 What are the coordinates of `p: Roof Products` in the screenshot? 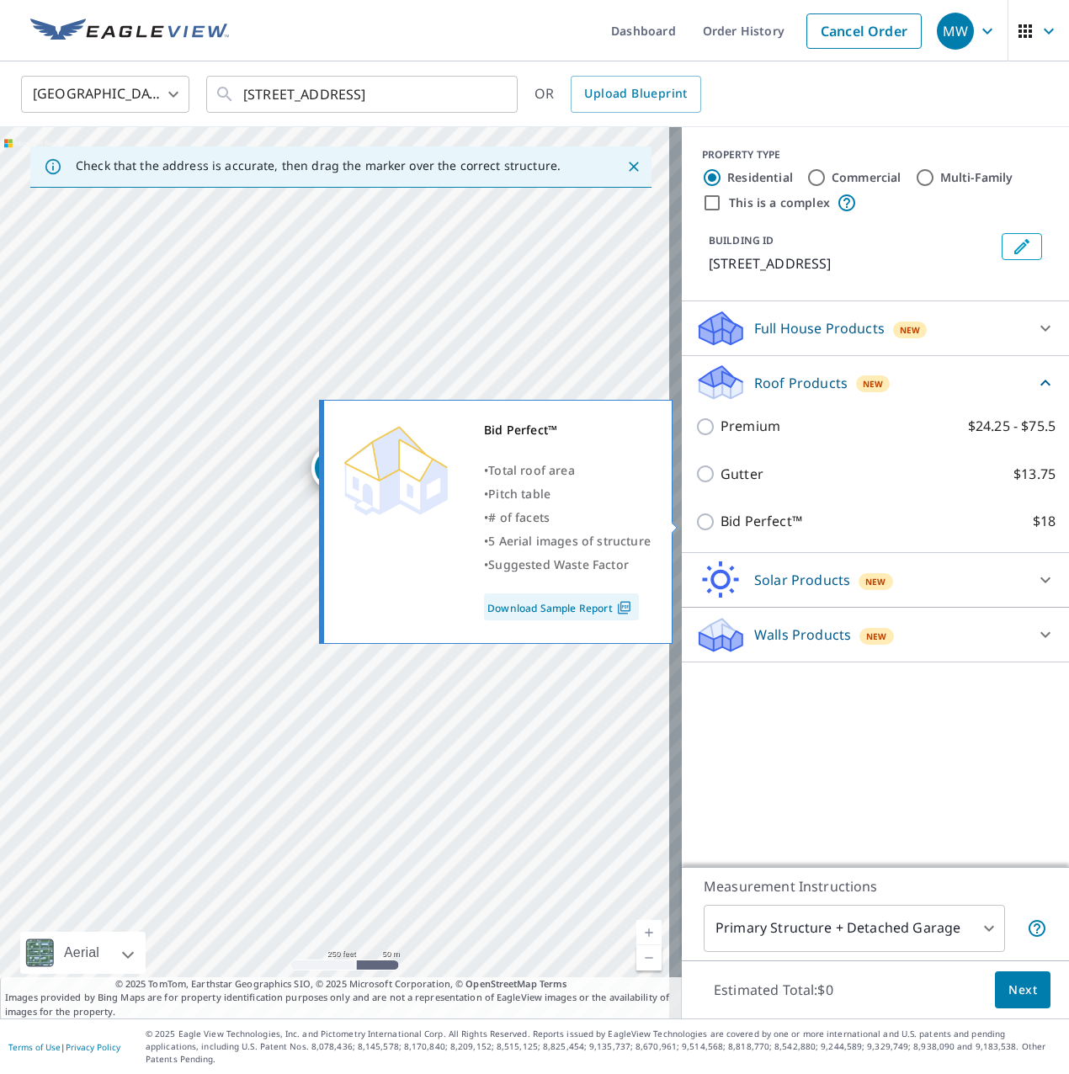 It's located at (801, 383).